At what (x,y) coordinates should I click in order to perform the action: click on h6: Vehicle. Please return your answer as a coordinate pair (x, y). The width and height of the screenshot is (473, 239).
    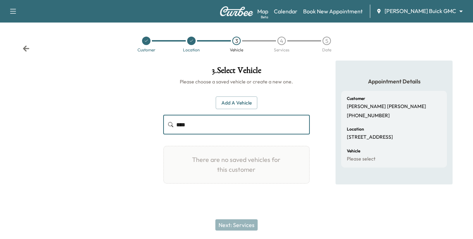
    Looking at the image, I should click on (354, 151).